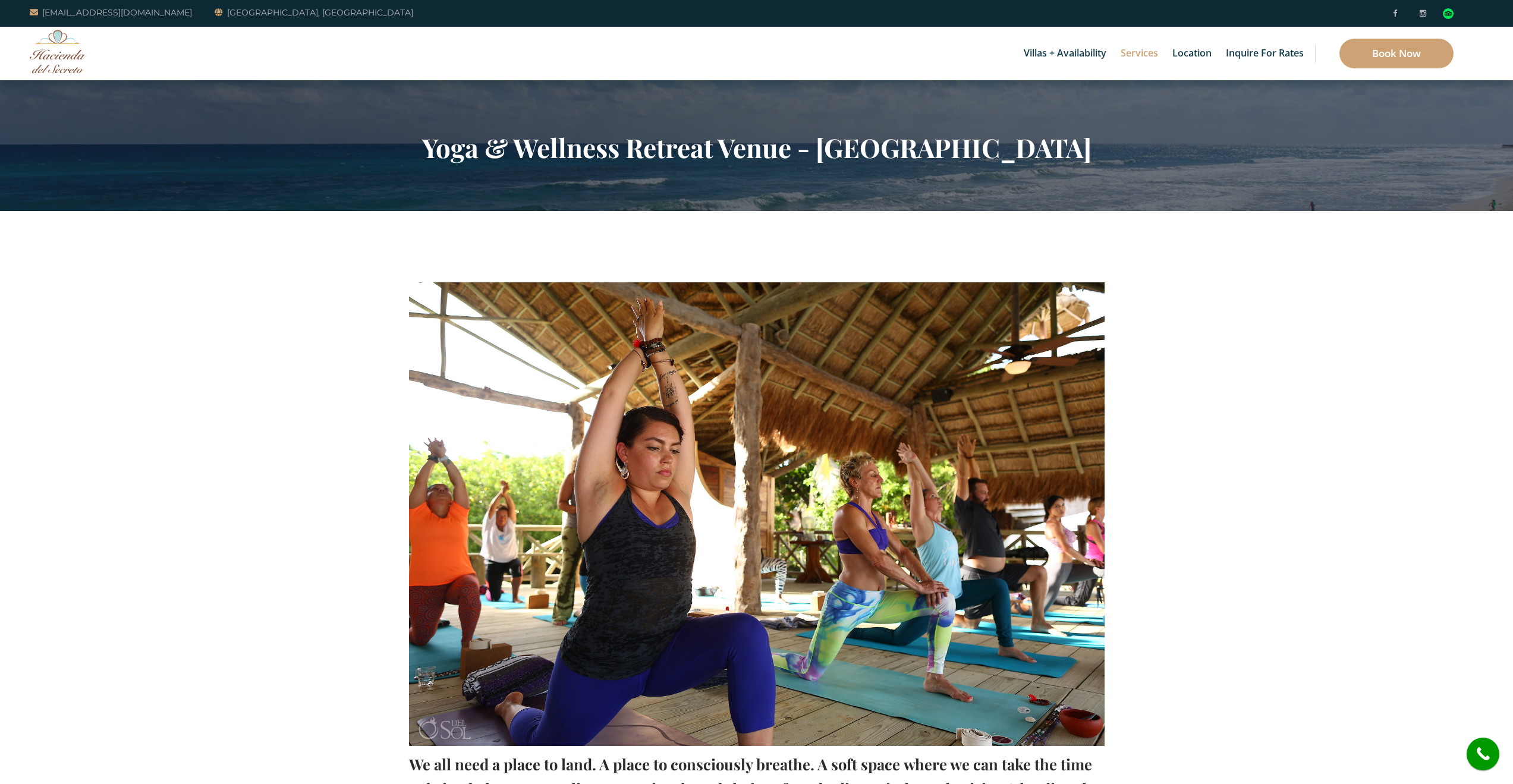 The image size is (1513, 784). What do you see at coordinates (1140, 53) in the screenshot?
I see `a: Services` at bounding box center [1140, 53].